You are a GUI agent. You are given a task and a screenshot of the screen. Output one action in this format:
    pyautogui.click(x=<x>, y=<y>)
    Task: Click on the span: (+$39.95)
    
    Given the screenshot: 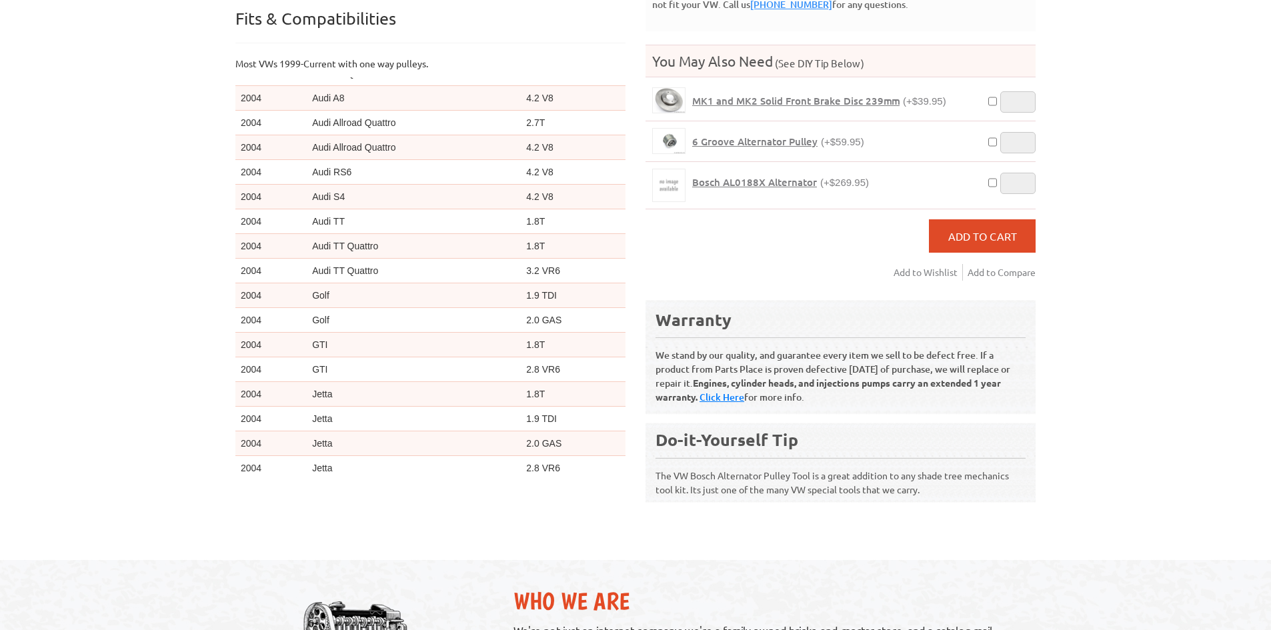 What is the action you would take?
    pyautogui.click(x=924, y=101)
    